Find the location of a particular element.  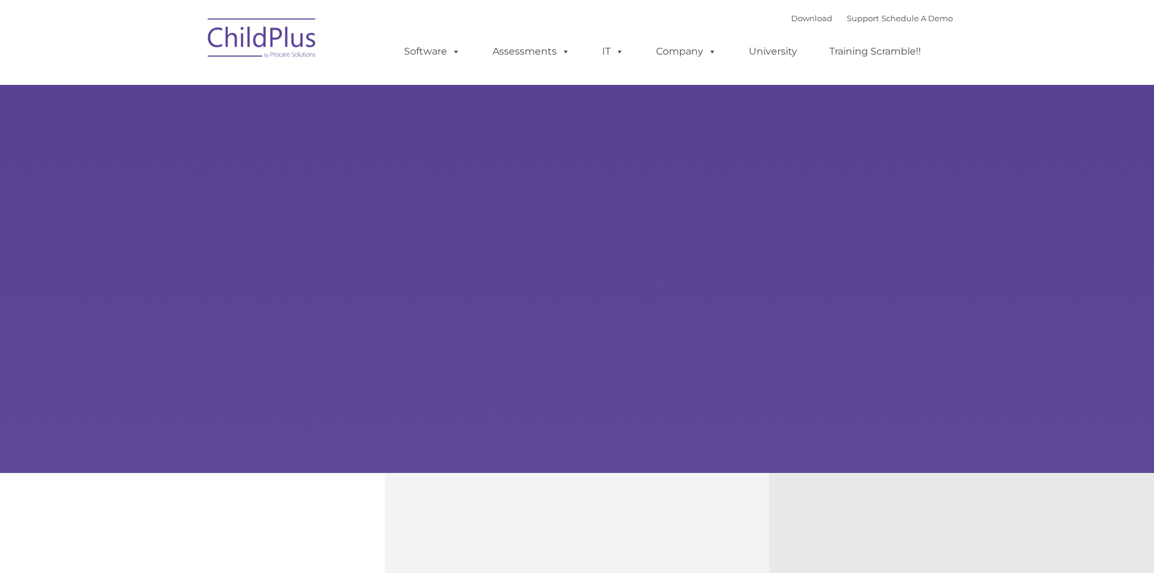

a: Software is located at coordinates (432, 51).